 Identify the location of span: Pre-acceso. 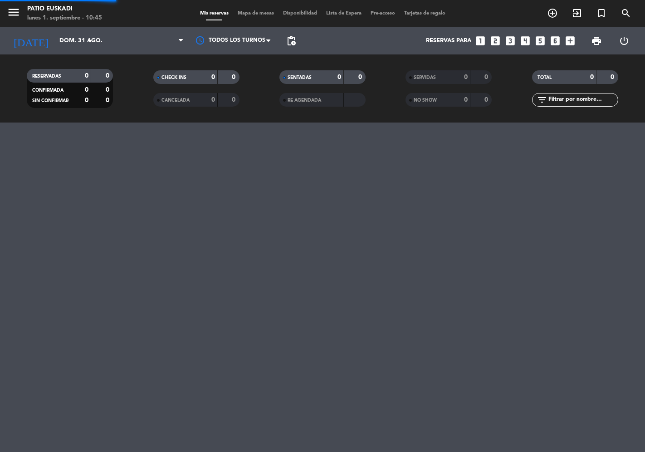
(383, 13).